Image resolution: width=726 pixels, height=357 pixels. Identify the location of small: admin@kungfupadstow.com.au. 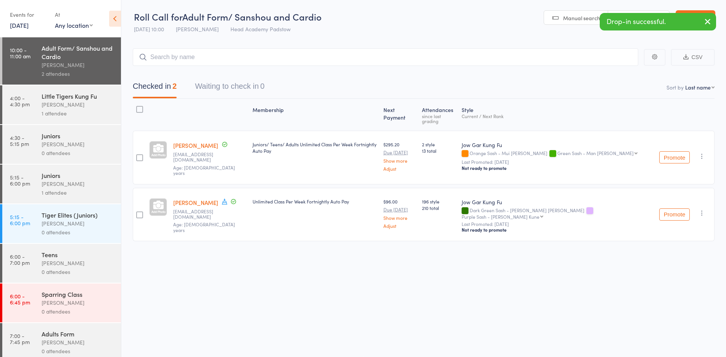
(210, 214).